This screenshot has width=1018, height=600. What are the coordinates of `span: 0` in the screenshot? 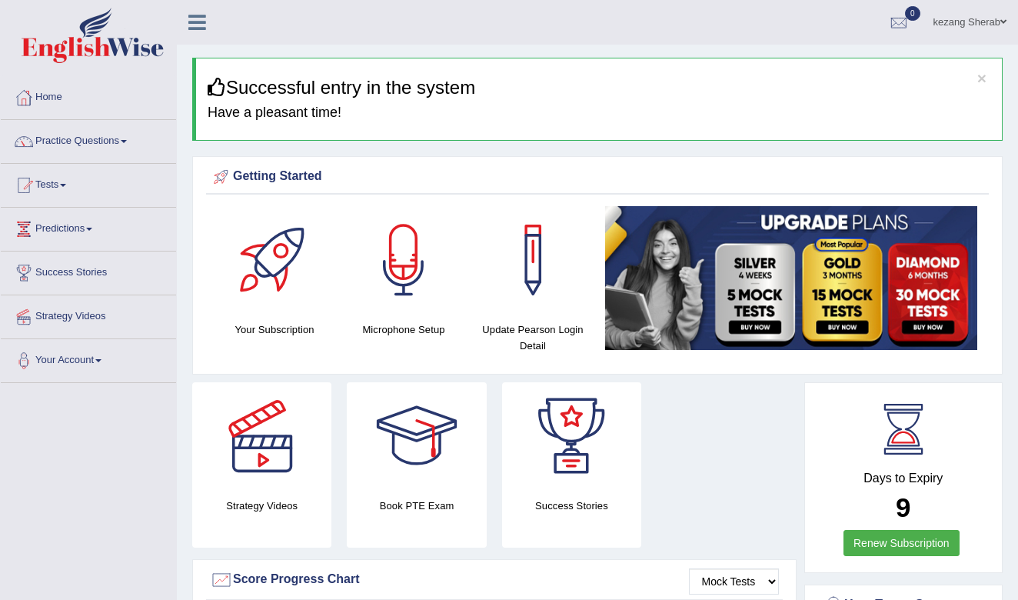 It's located at (913, 13).